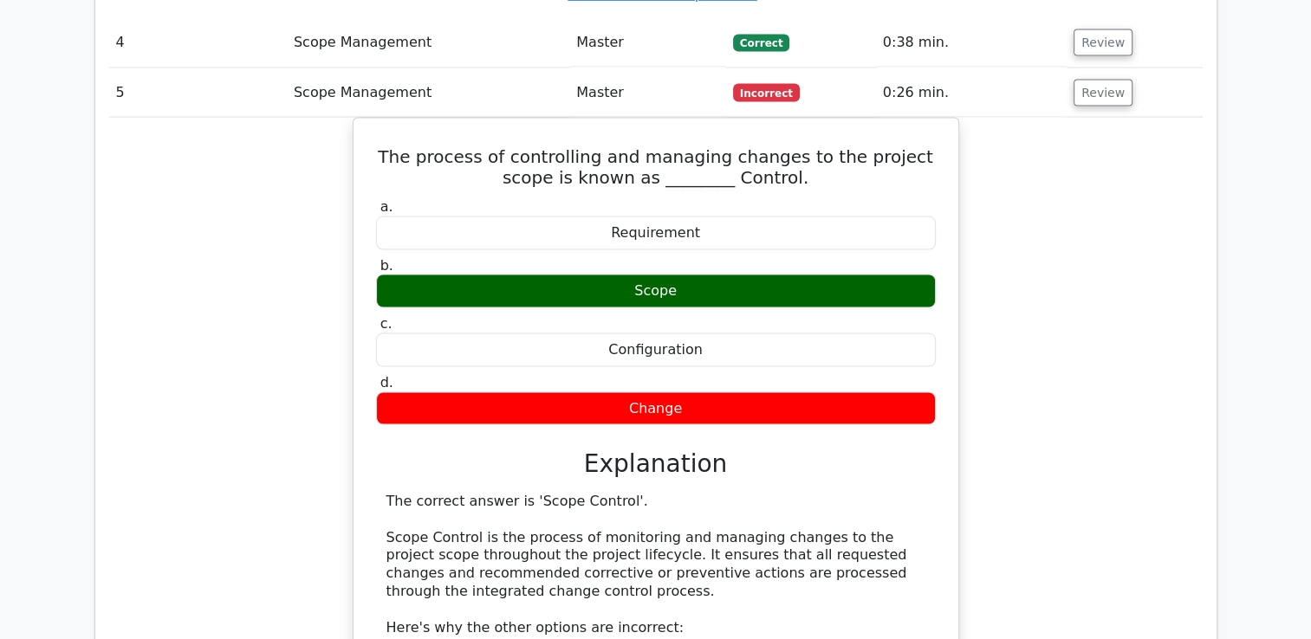 The height and width of the screenshot is (639, 1311). I want to click on span: b., so click(386, 265).